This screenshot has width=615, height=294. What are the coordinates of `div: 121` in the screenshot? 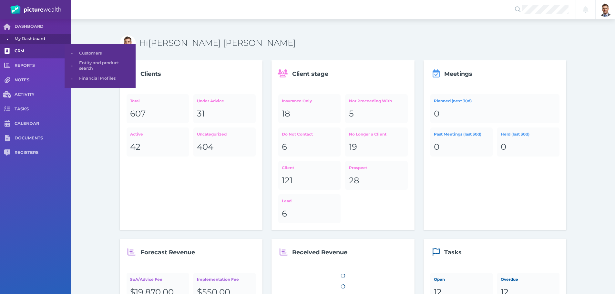 It's located at (309, 181).